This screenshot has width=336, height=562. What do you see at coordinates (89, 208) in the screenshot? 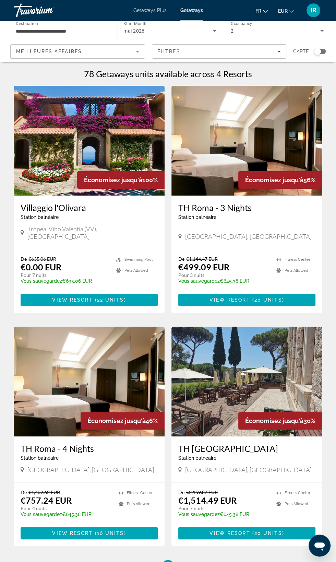
I see `h3: Villaggio l'Olivara` at bounding box center [89, 208].